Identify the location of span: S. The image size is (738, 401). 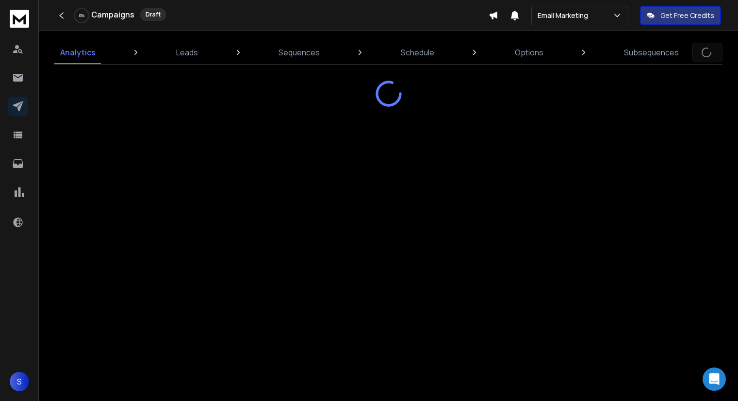
(19, 381).